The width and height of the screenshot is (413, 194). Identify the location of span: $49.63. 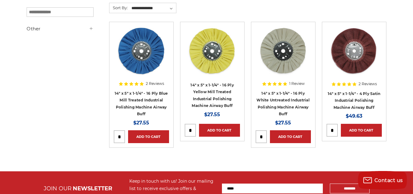
(354, 116).